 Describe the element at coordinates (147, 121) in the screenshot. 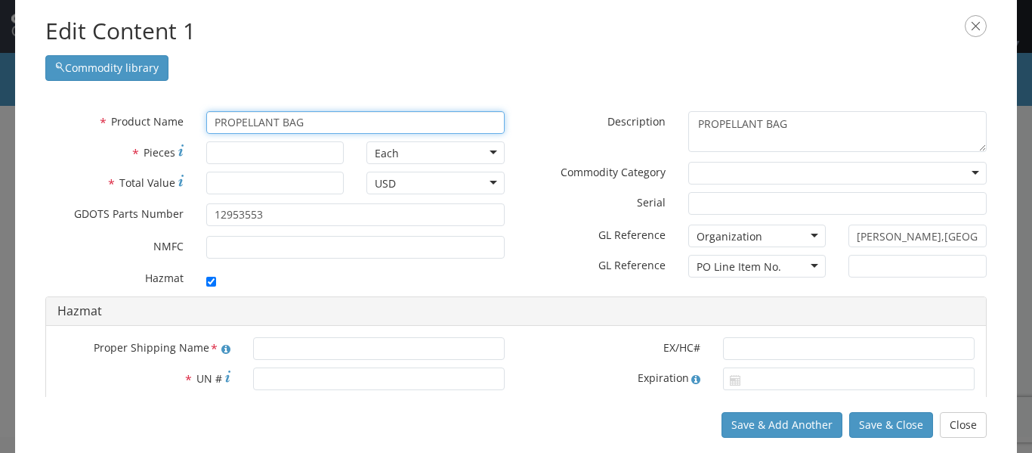

I see `span: Product Name` at that location.